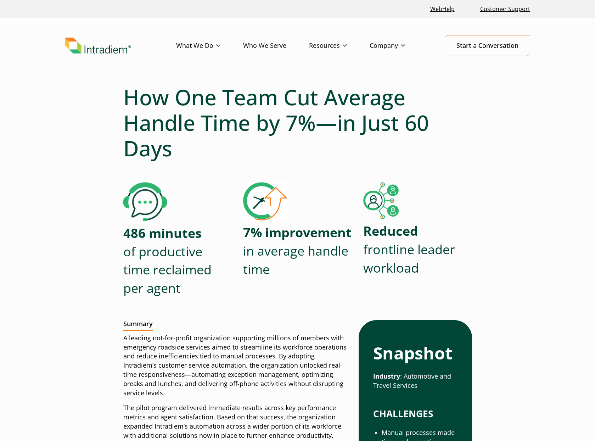  What do you see at coordinates (308, 232) in the screenshot?
I see `strong: improvement` at bounding box center [308, 232].